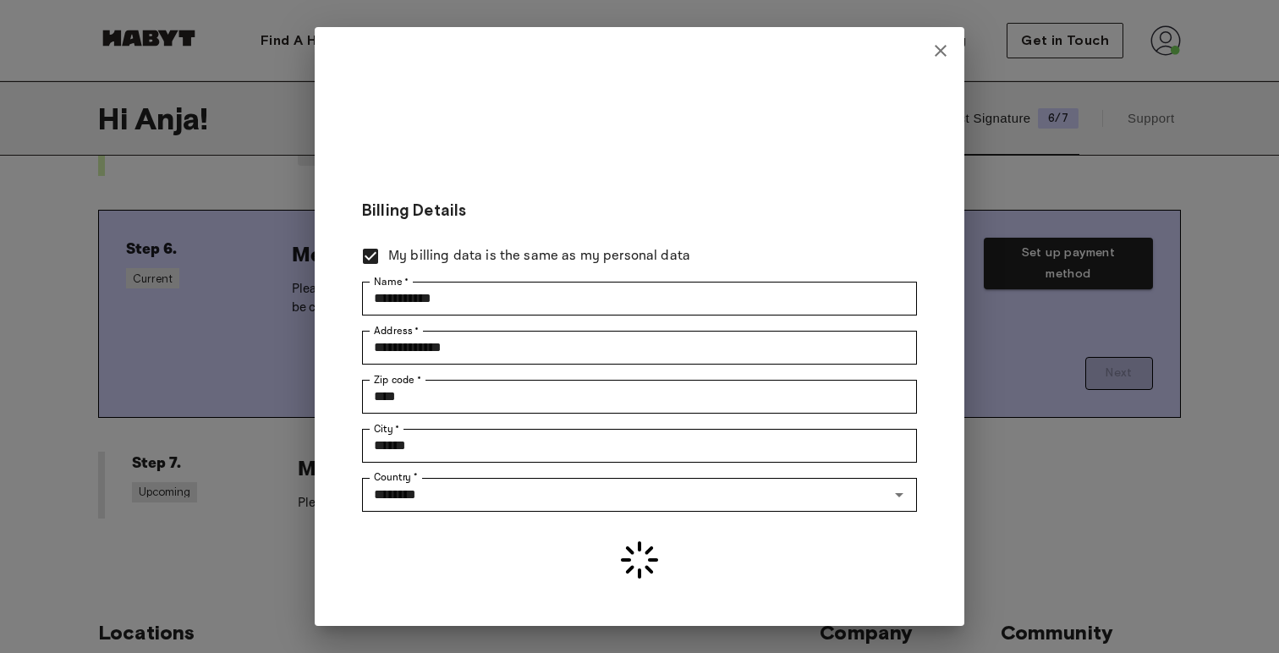  I want to click on span: My billing data is the same as my personal data, so click(539, 256).